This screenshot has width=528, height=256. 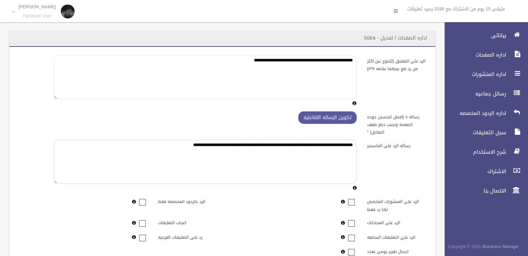 What do you see at coordinates (473, 113) in the screenshot?
I see `span: اداره الردود المخصصه` at bounding box center [473, 113].